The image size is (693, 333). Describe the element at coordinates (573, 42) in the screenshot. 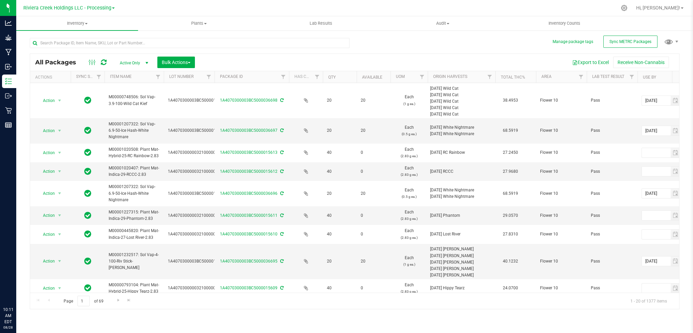

I see `button: Manage package tags` at that location.